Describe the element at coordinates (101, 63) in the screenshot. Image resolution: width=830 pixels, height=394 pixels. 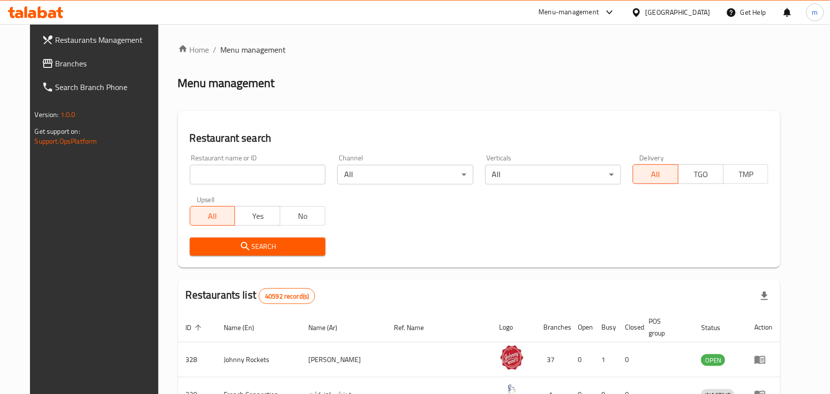
I see `a: Branches` at that location.